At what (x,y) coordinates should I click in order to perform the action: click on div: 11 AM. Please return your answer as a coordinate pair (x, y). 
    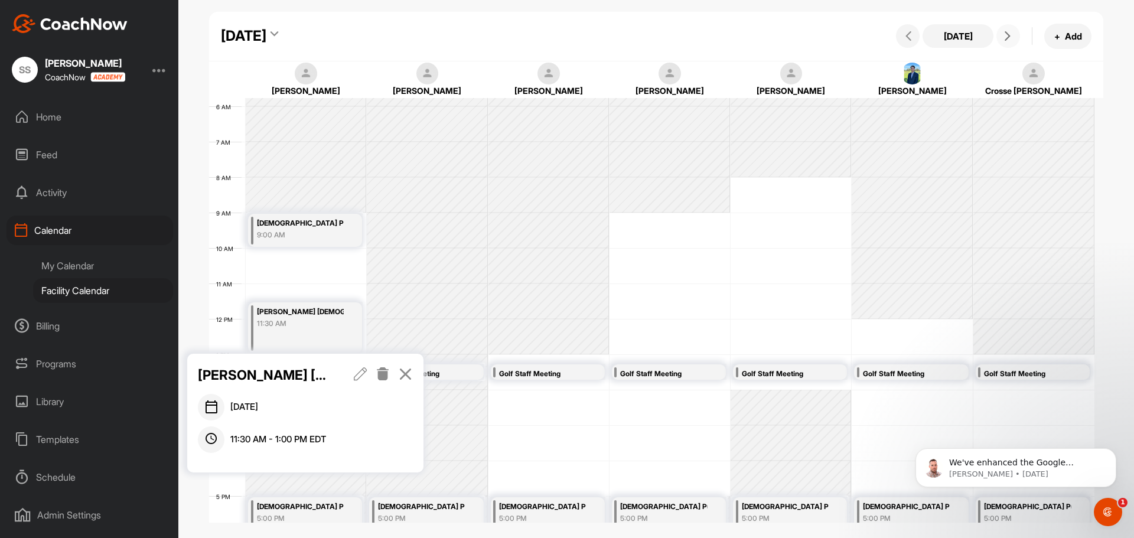
    Looking at the image, I should click on (226, 284).